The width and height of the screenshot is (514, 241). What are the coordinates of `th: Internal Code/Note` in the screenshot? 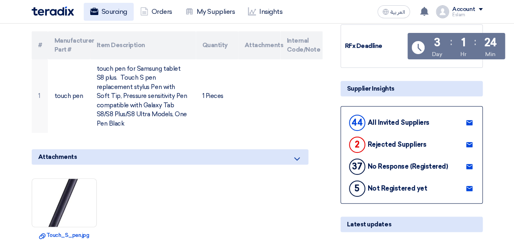 It's located at (301, 45).